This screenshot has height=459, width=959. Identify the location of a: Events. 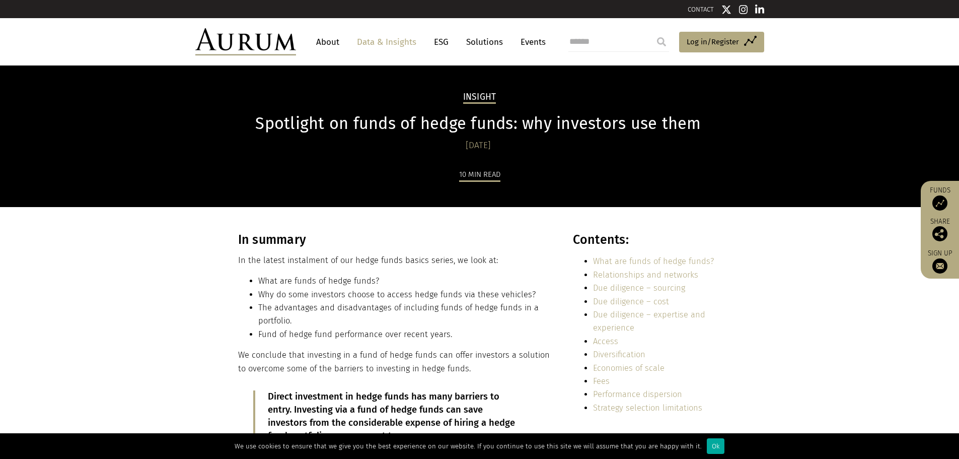
(531, 42).